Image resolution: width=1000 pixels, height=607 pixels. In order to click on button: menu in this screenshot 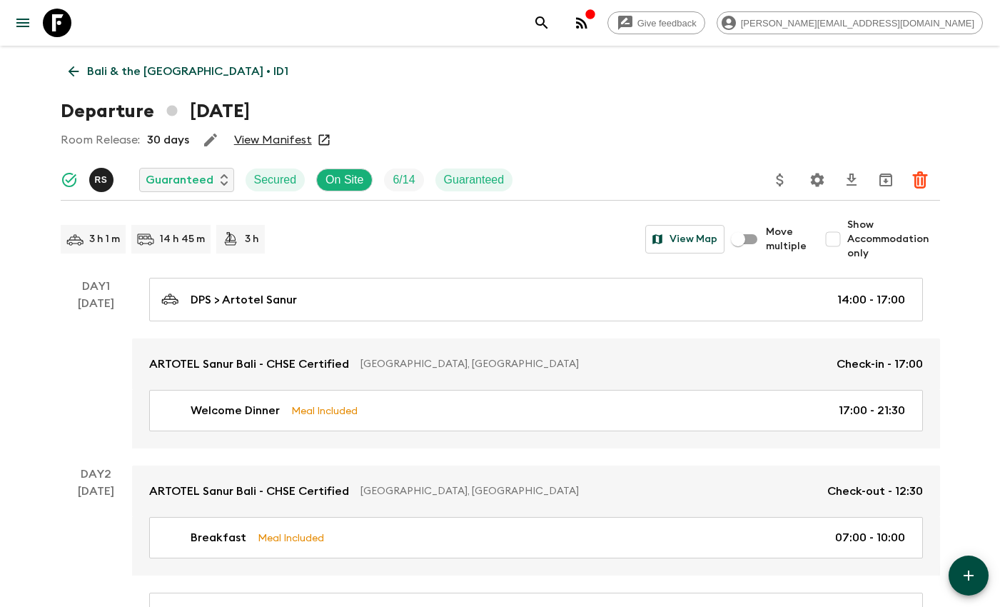, I will do `click(23, 23)`.